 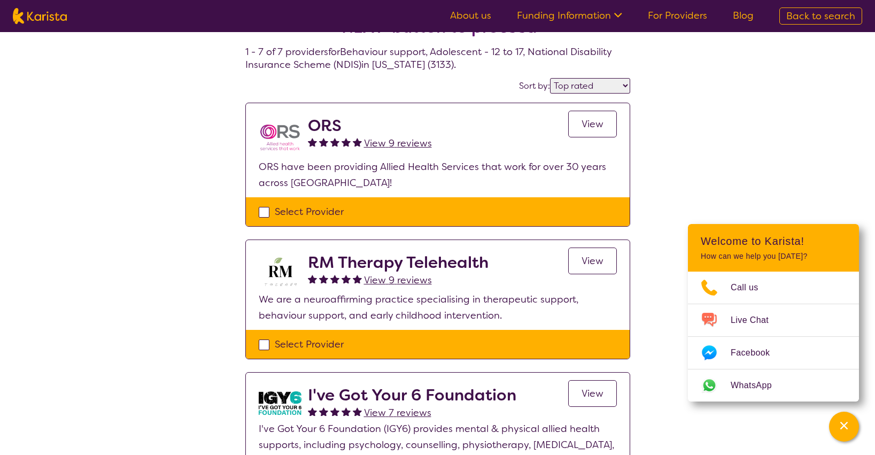 I want to click on div: Channel Menu, so click(x=774, y=313).